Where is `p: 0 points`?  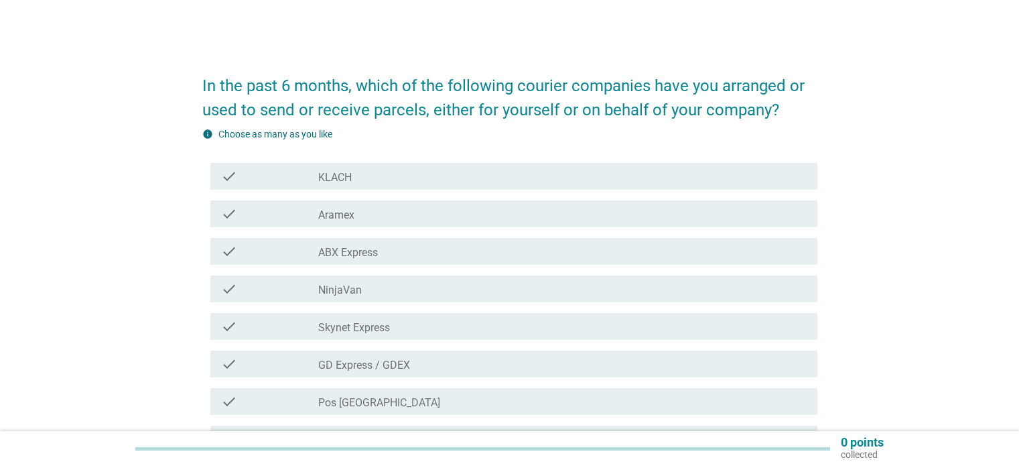 p: 0 points is located at coordinates (862, 442).